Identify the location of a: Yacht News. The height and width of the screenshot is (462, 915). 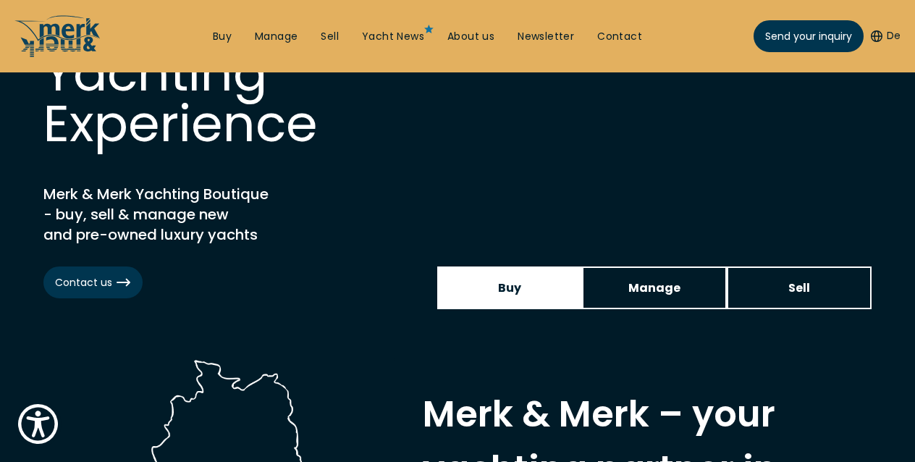
(393, 37).